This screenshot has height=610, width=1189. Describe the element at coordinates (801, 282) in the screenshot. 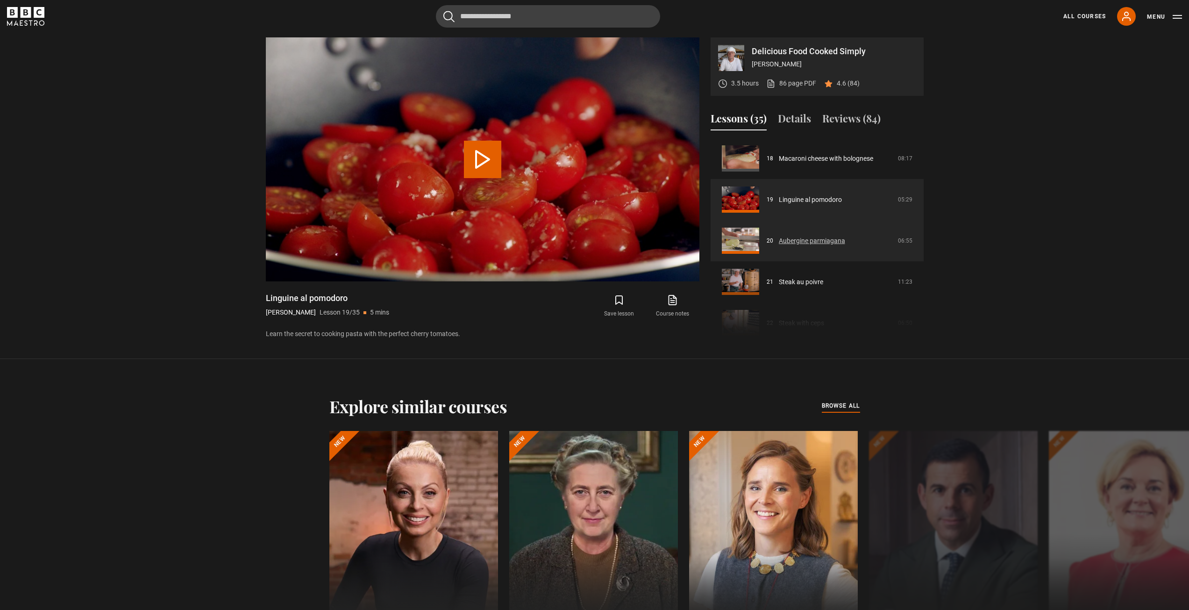

I see `a: Steak au poivre` at that location.